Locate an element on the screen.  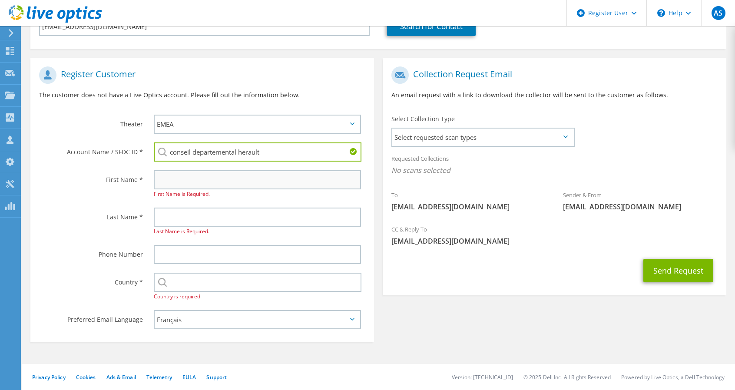
p: The customer does not have a Live Optics account. Please fill out the information below. is located at coordinates (202, 95).